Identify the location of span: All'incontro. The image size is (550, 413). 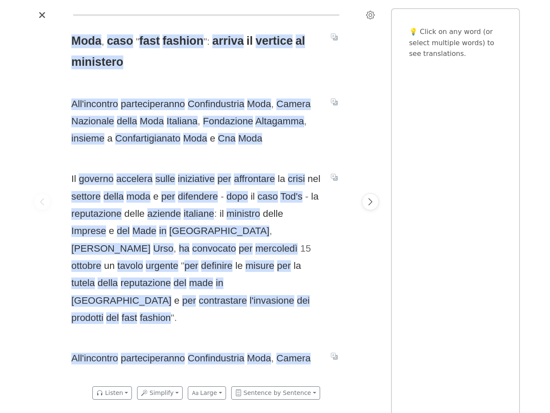
(95, 358).